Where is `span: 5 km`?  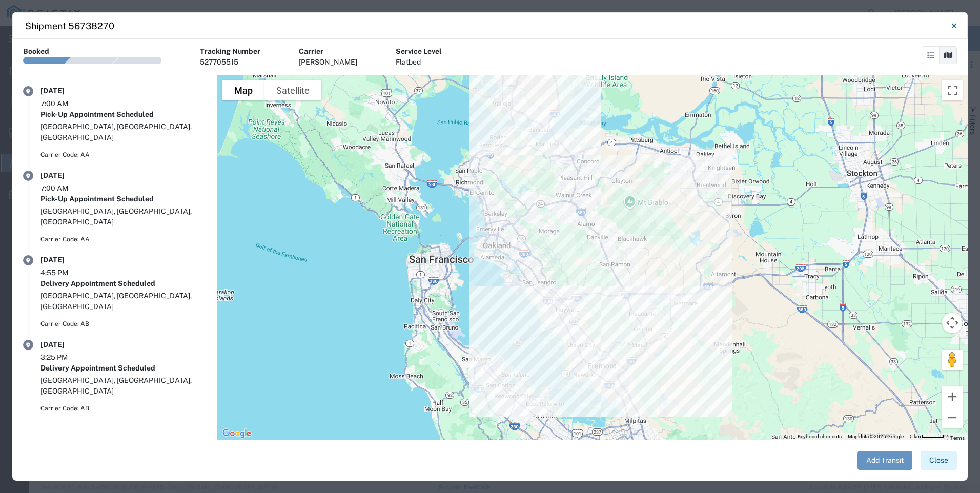
span: 5 km is located at coordinates (915, 436).